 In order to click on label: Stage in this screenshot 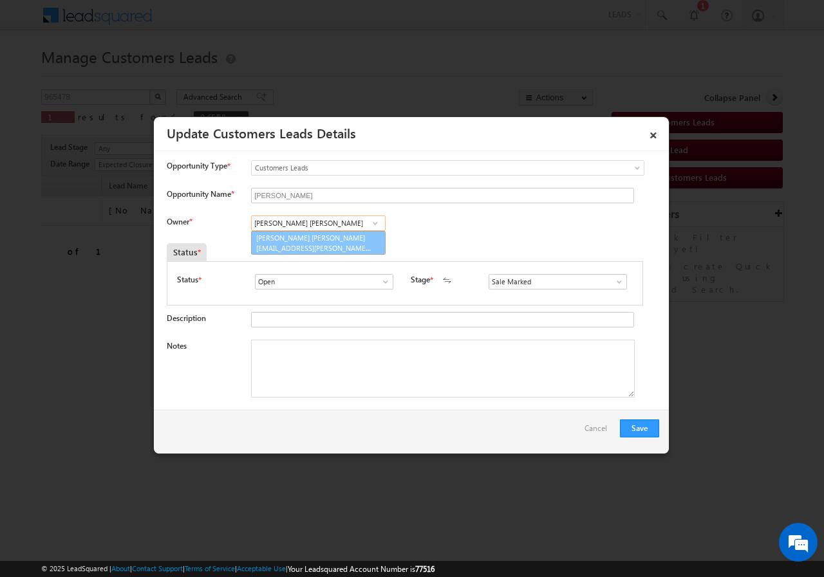, I will do `click(420, 280)`.